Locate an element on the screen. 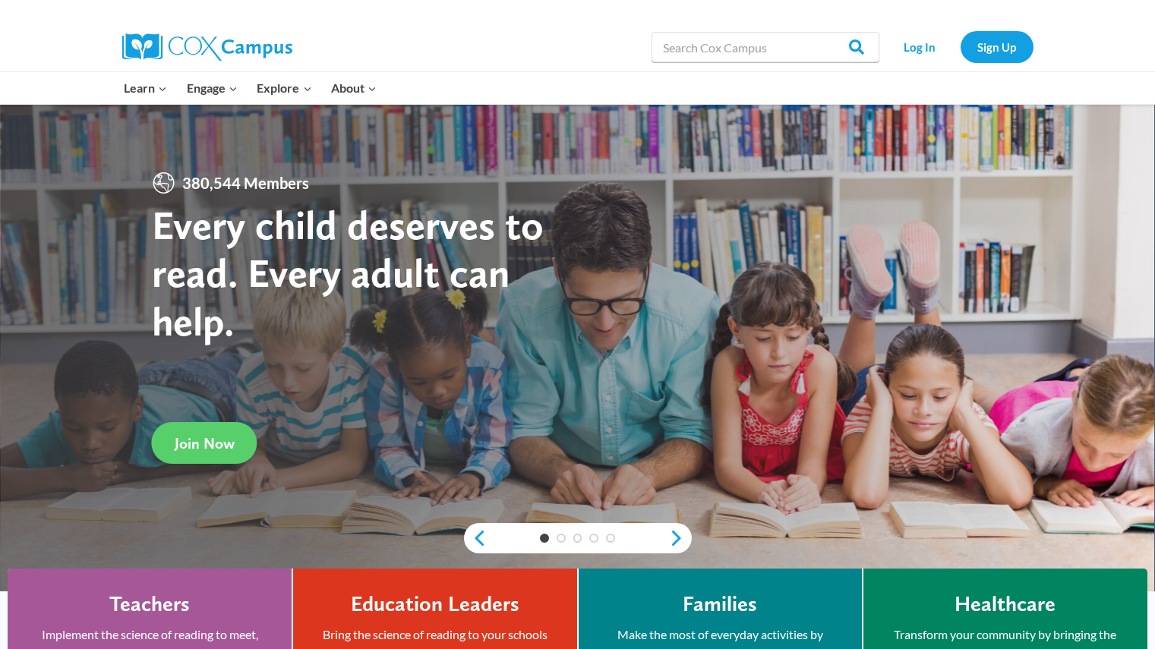  a: 1 is located at coordinates (545, 538).